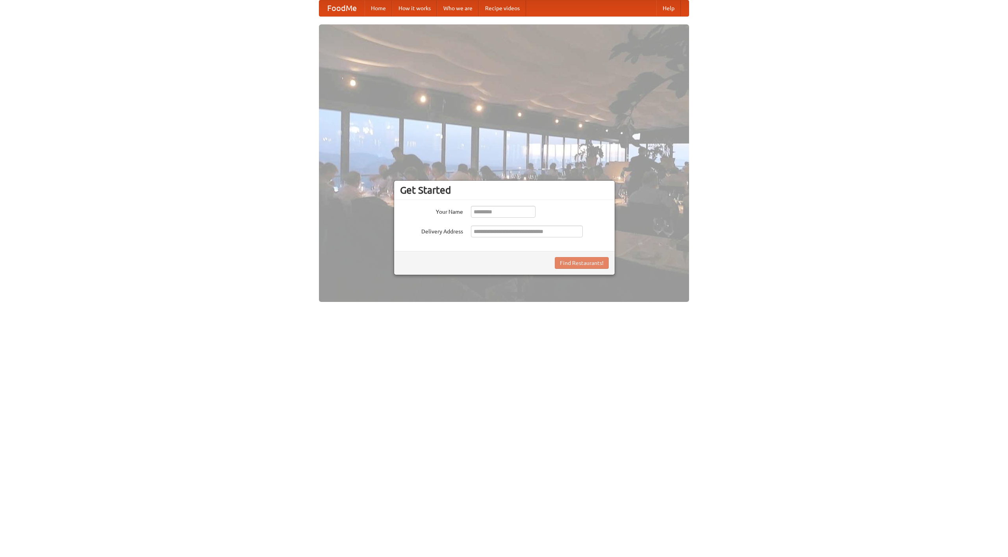 Image resolution: width=1008 pixels, height=557 pixels. I want to click on a: Who we are, so click(458, 8).